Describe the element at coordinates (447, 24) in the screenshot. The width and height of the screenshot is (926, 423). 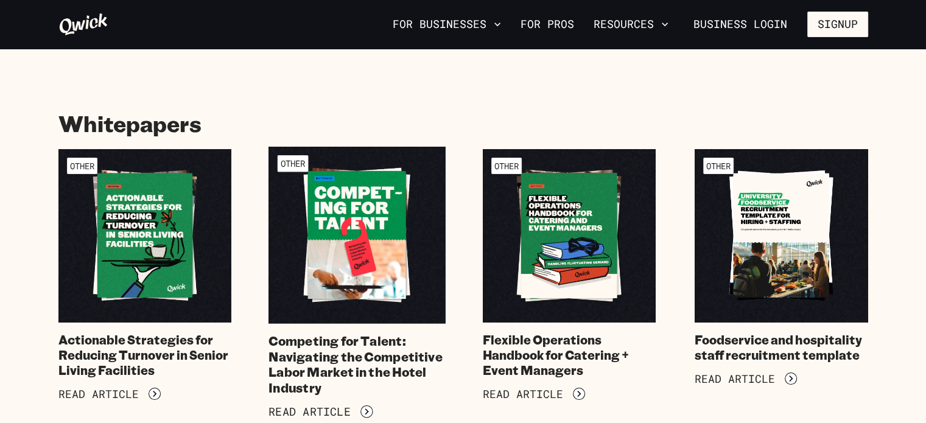
I see `button: For Businesses` at that location.